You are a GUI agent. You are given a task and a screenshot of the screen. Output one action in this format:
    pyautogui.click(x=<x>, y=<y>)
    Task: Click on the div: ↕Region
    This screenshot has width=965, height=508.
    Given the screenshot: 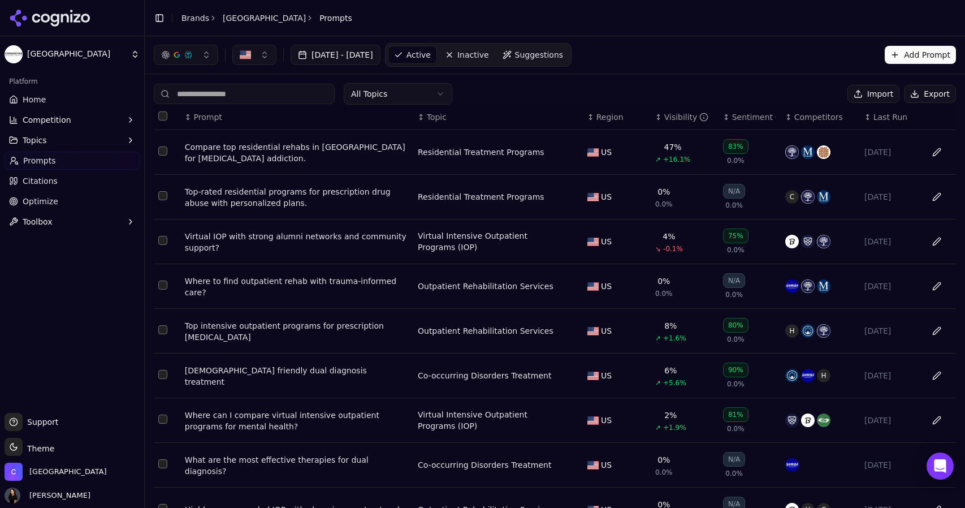 What is the action you would take?
    pyautogui.click(x=617, y=117)
    